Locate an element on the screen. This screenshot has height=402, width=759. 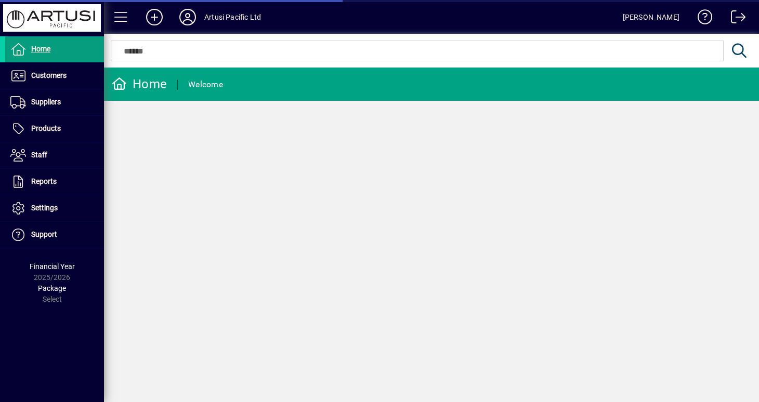
div: Welcome is located at coordinates (205, 85).